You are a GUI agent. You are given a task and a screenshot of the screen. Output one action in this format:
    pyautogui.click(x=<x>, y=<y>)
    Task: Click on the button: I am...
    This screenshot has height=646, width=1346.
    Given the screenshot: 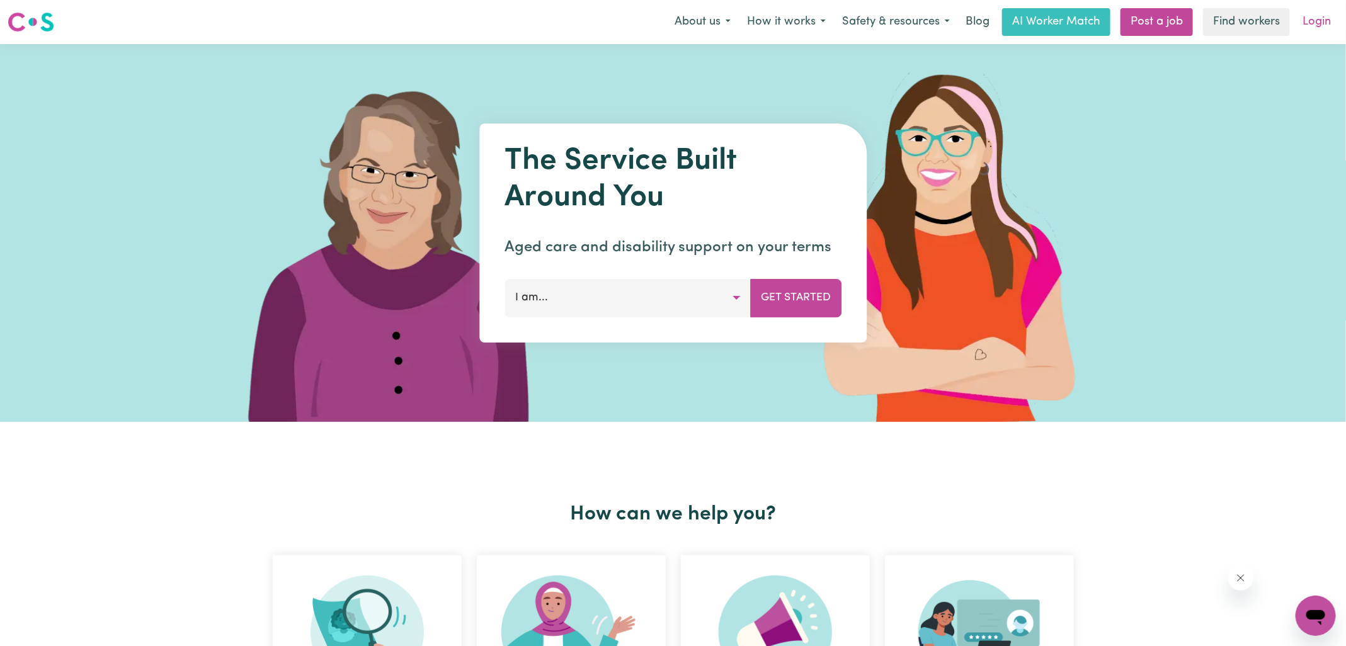 What is the action you would take?
    pyautogui.click(x=627, y=298)
    